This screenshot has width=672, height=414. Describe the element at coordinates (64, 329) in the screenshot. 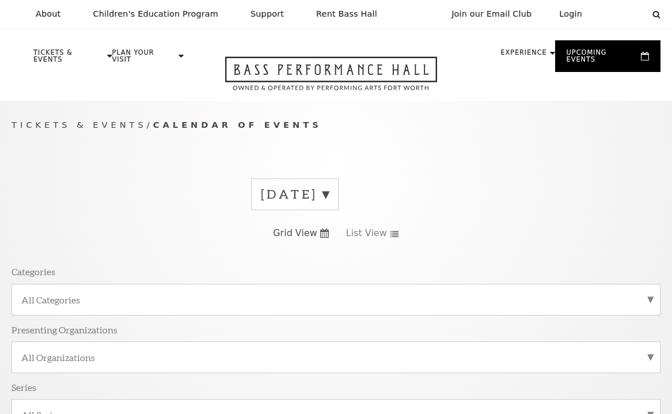

I see `p: Presenting Organizations` at that location.